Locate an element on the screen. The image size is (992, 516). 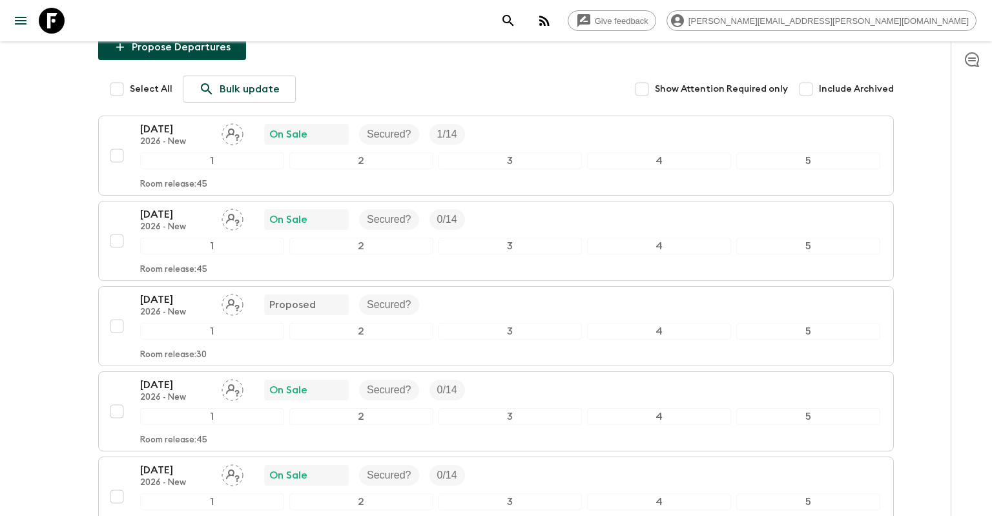
a: Bulk update is located at coordinates (239, 89).